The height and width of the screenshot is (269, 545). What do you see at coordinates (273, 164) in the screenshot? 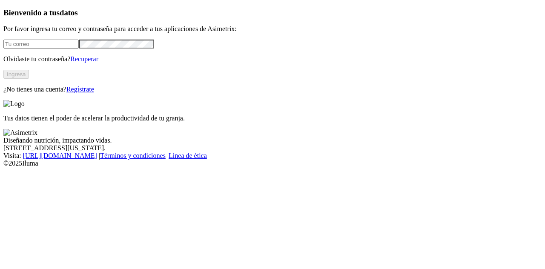
I see `div: © 2025 Iluma` at bounding box center [273, 164].